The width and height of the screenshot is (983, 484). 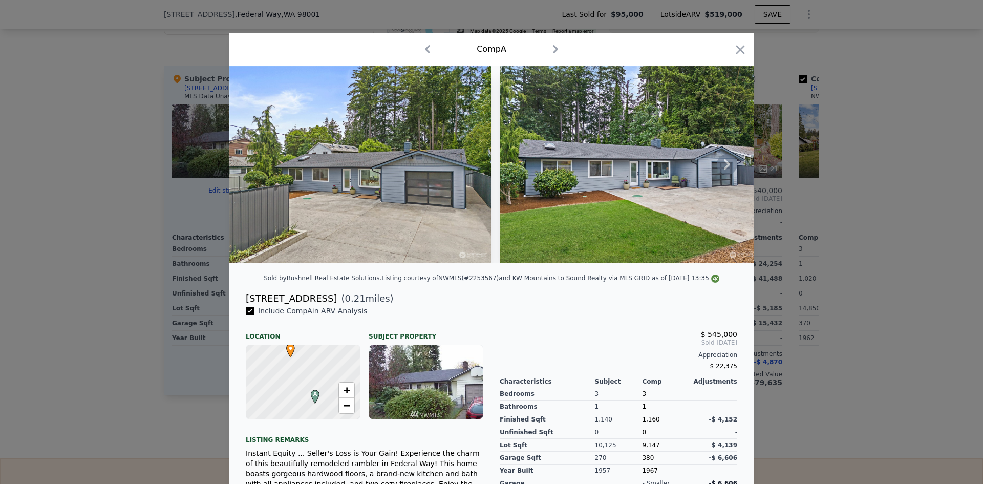 What do you see at coordinates (724, 445) in the screenshot?
I see `span: $ 4,139` at bounding box center [724, 445].